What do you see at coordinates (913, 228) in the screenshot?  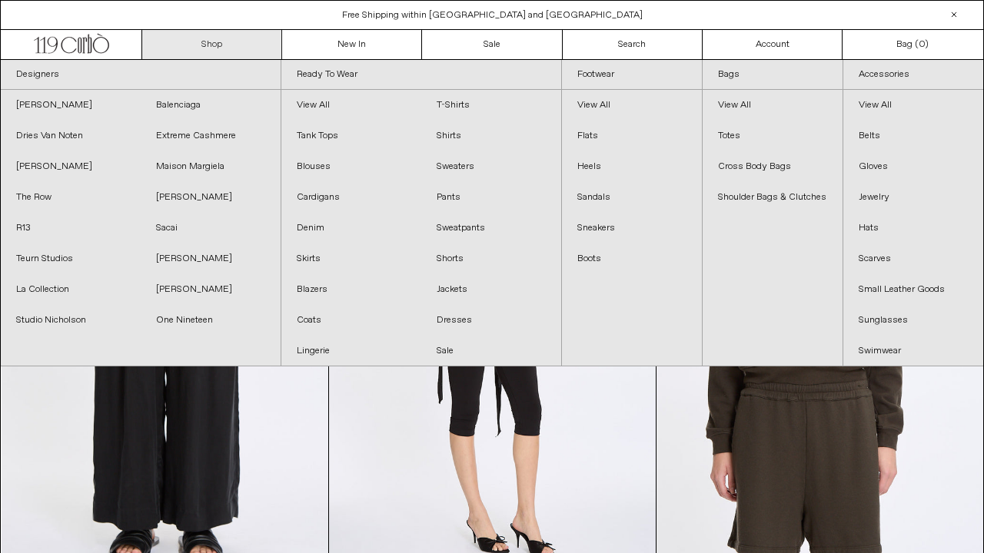 I see `a: Hats` at bounding box center [913, 228].